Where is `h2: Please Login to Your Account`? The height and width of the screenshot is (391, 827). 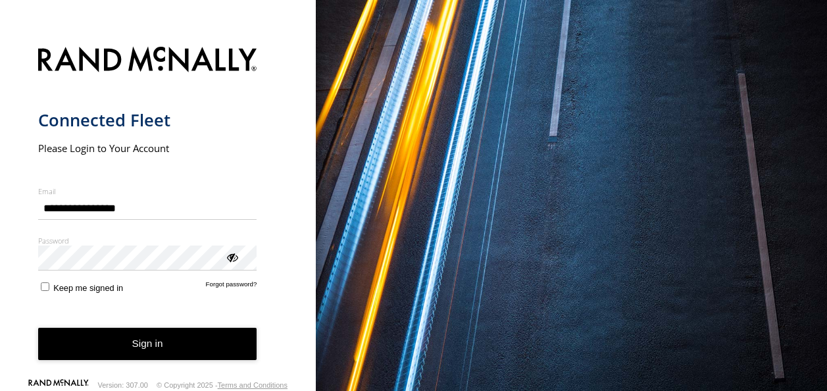
h2: Please Login to Your Account is located at coordinates (147, 148).